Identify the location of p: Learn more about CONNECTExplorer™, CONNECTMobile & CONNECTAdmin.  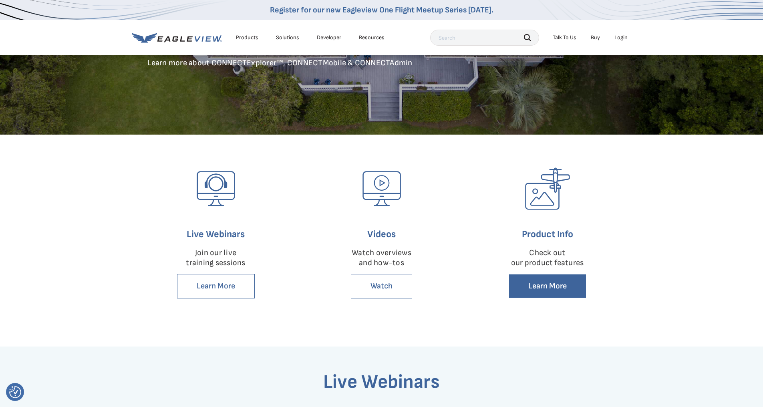
(382, 63).